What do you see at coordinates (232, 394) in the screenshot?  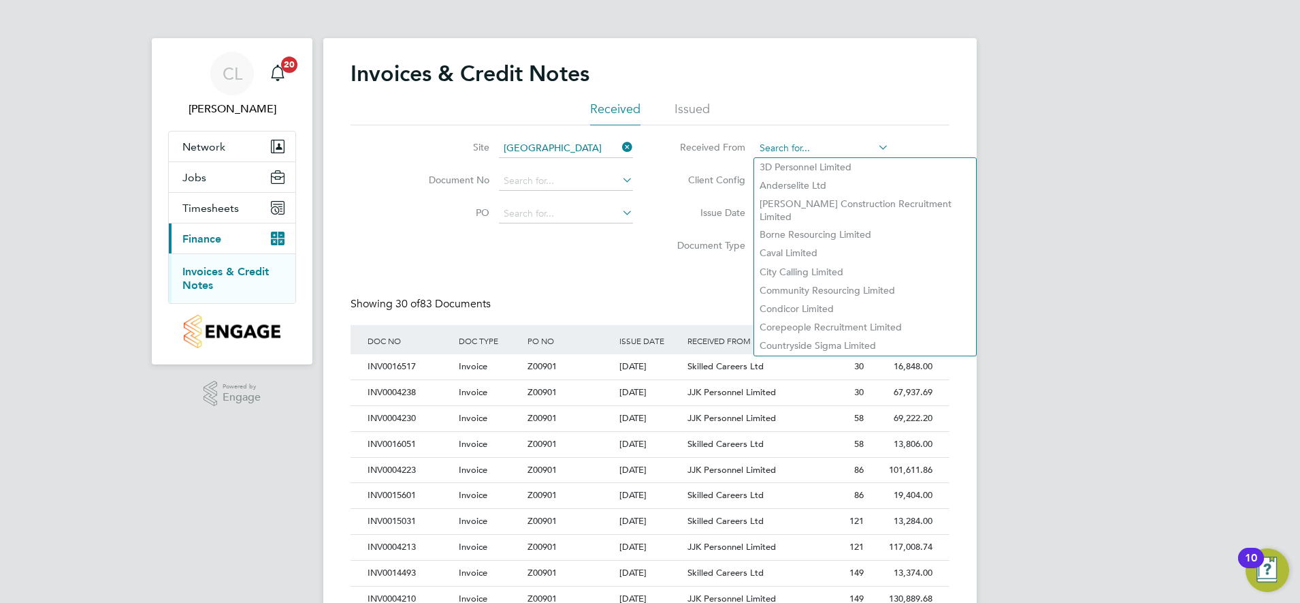 I see `a: Powered byEngage` at bounding box center [232, 394].